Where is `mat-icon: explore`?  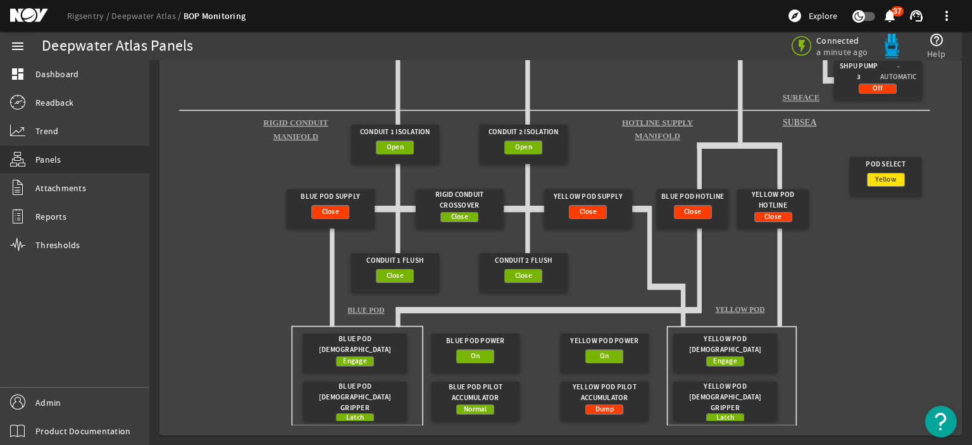 mat-icon: explore is located at coordinates (795, 16).